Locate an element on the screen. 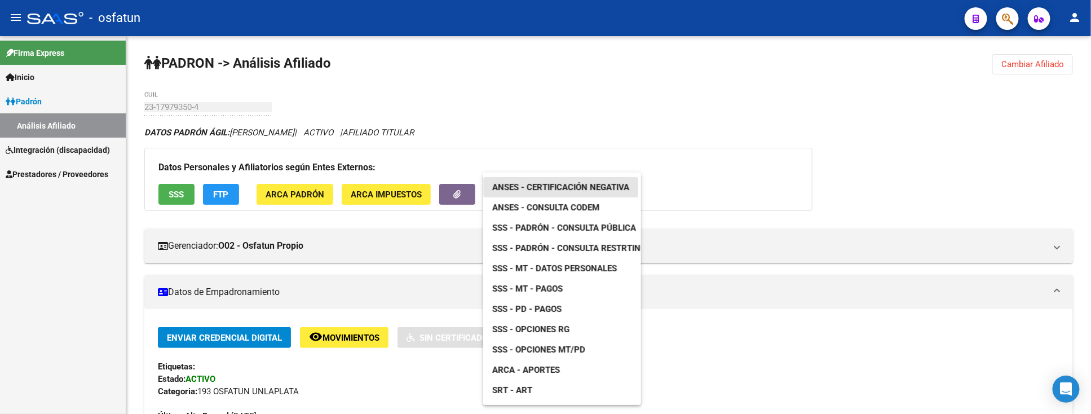 This screenshot has width=1091, height=414. span: SSS - MT - Datos Personales is located at coordinates (554, 268).